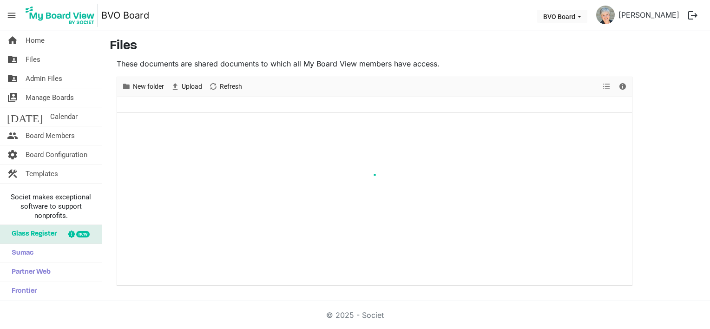 This screenshot has width=710, height=329. What do you see at coordinates (62, 15) in the screenshot?
I see `a: My Board View Logo` at bounding box center [62, 15].